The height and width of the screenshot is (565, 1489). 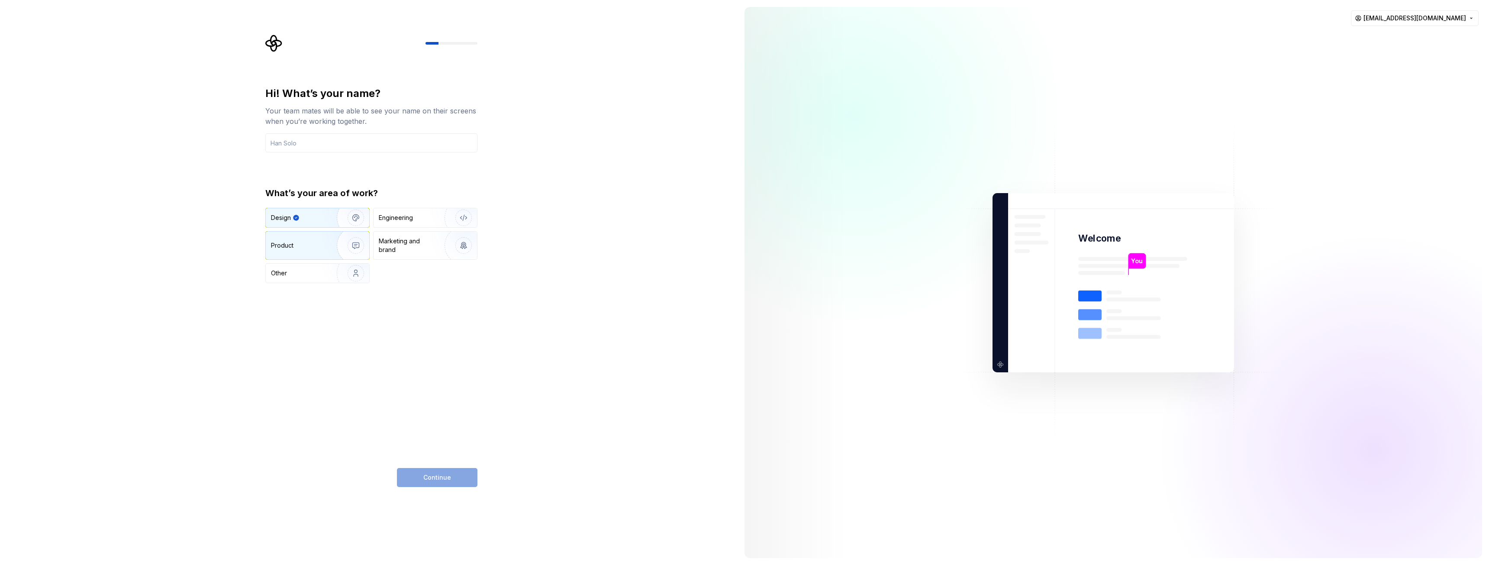 I want to click on div: Engineering, so click(x=396, y=218).